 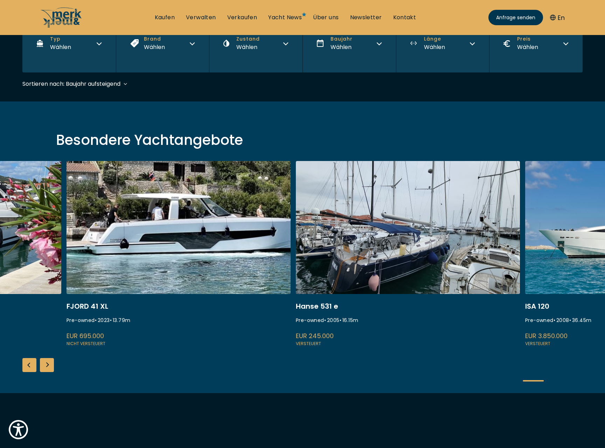 I want to click on button: PreisWählen, so click(x=536, y=43).